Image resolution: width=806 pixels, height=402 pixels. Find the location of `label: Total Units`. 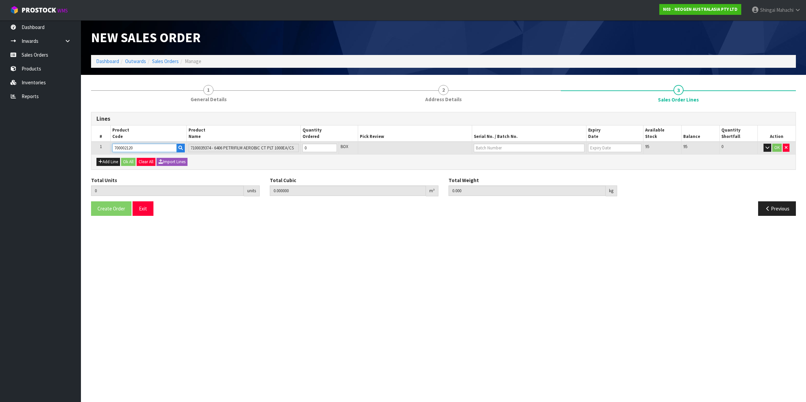

label: Total Units is located at coordinates (104, 180).